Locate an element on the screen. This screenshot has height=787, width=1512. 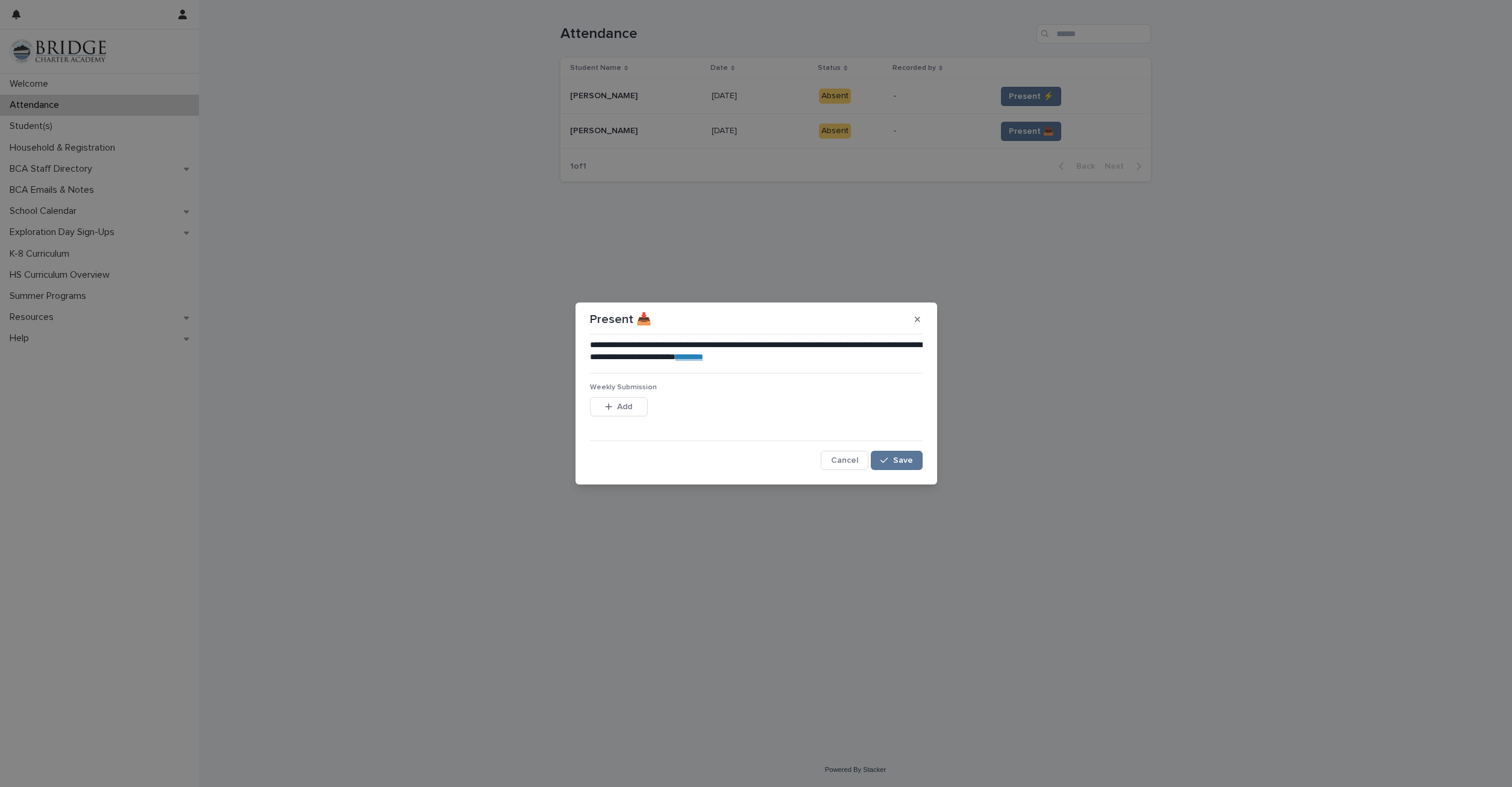
span: Add is located at coordinates (624, 407).